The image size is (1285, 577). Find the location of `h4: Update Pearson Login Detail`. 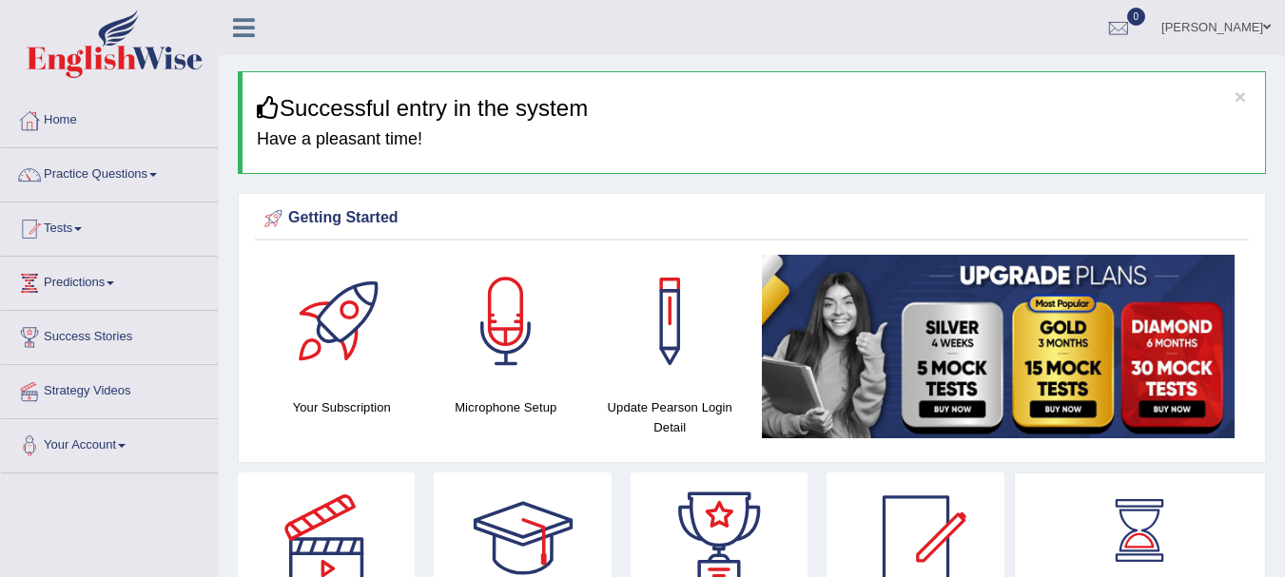

h4: Update Pearson Login Detail is located at coordinates (670, 418).